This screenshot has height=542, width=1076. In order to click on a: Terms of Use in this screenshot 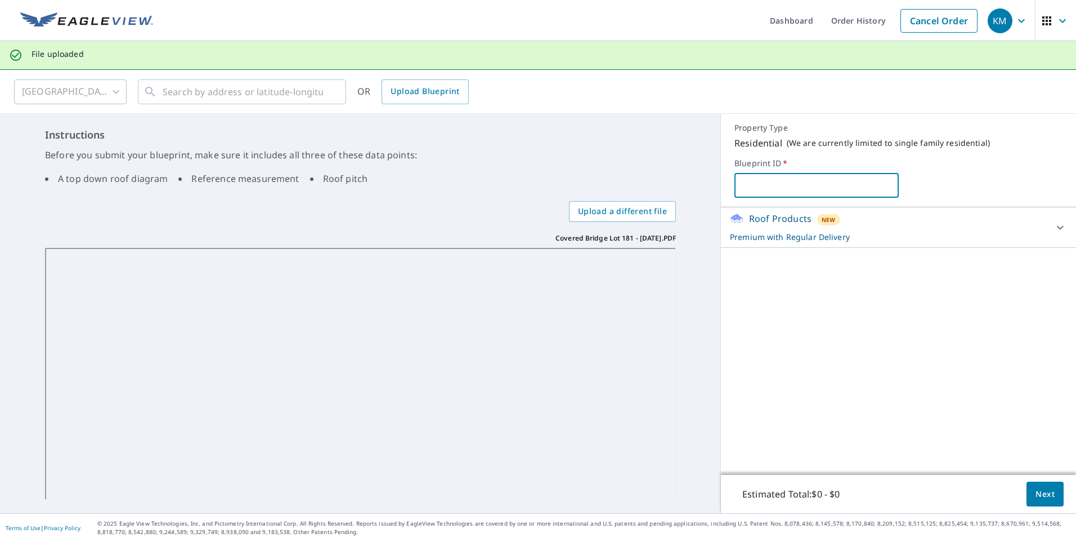, I will do `click(23, 528)`.